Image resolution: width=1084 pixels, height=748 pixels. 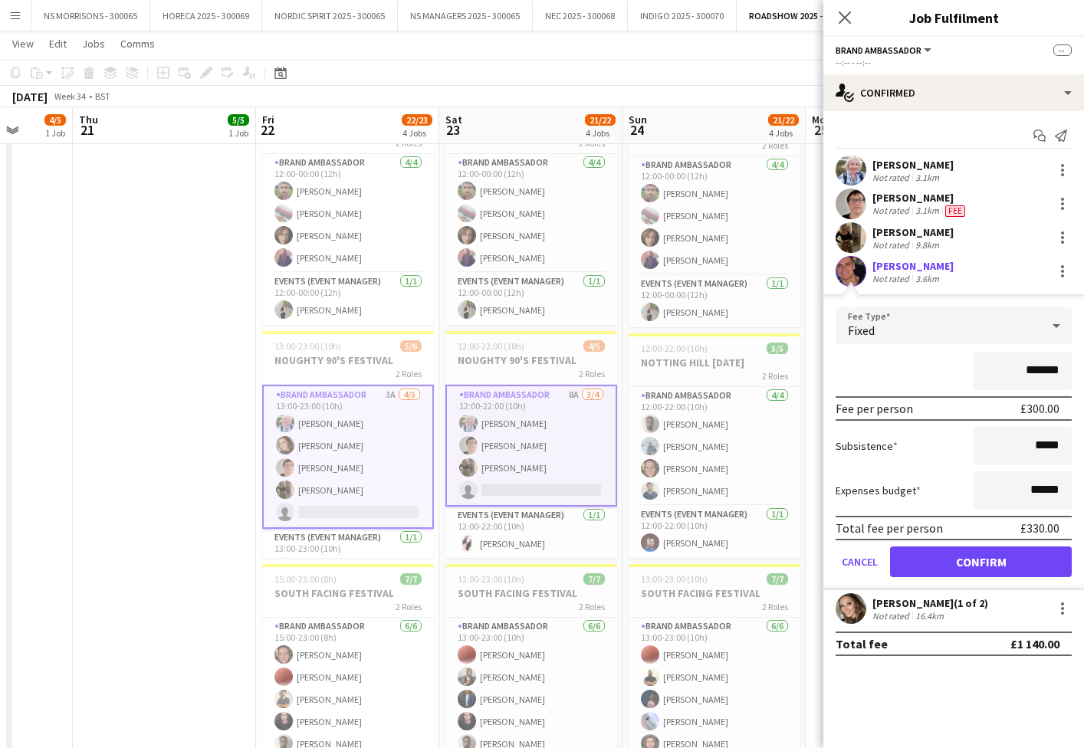 What do you see at coordinates (927, 177) in the screenshot?
I see `div: 3.1km` at bounding box center [927, 177].